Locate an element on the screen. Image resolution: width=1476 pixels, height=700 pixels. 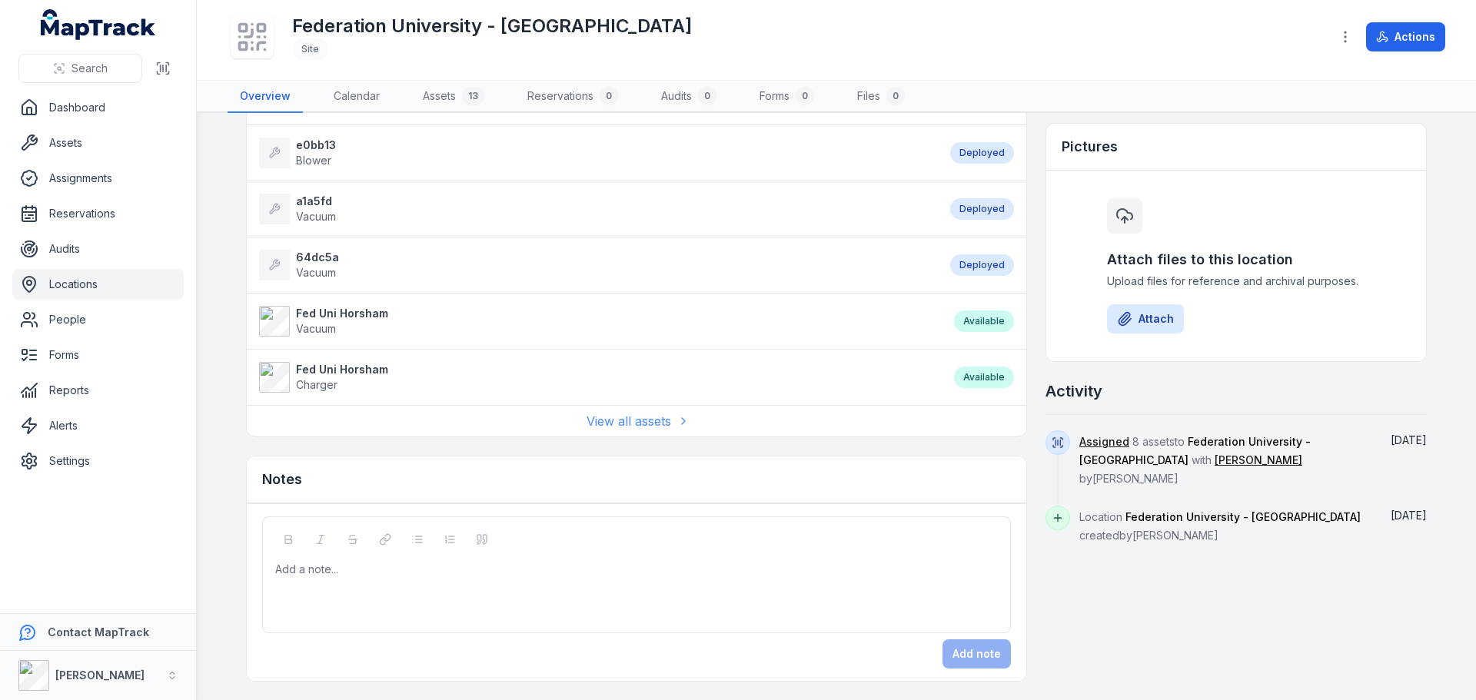
button: Attach is located at coordinates (1145, 319).